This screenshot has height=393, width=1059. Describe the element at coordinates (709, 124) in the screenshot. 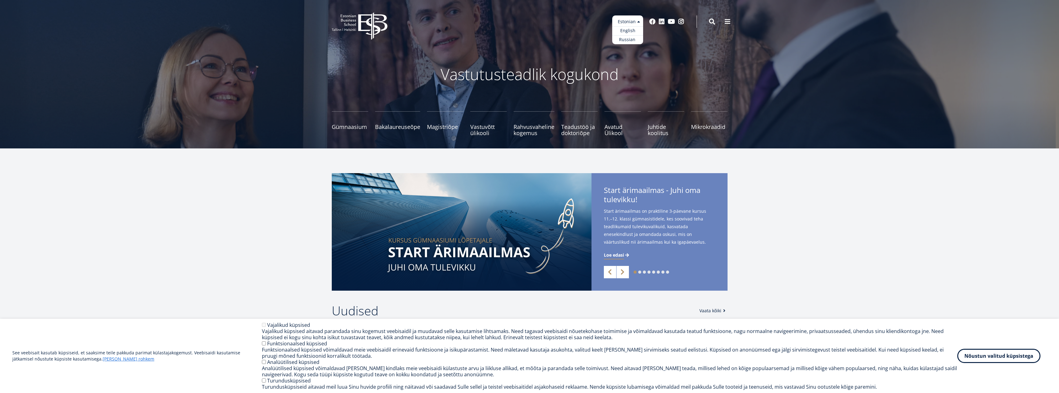

I see `a: Mikrokraadid` at that location.